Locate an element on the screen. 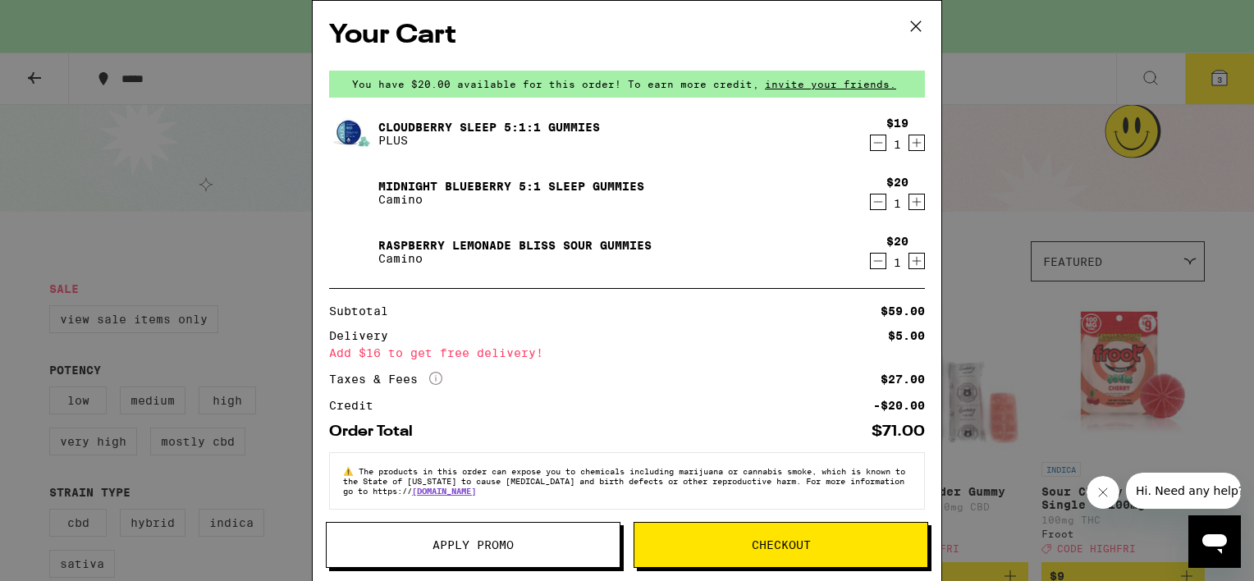 This screenshot has height=581, width=1254. span: Apply Promo is located at coordinates (473, 545).